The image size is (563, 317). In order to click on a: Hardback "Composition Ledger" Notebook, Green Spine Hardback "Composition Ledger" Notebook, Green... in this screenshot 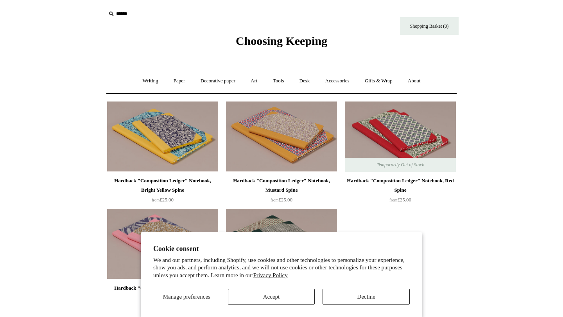, I will do `click(281, 244)`.